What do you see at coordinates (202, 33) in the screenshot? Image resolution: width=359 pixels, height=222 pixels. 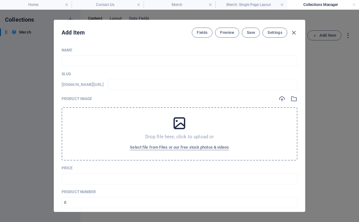 I see `button: Fields` at bounding box center [202, 33].